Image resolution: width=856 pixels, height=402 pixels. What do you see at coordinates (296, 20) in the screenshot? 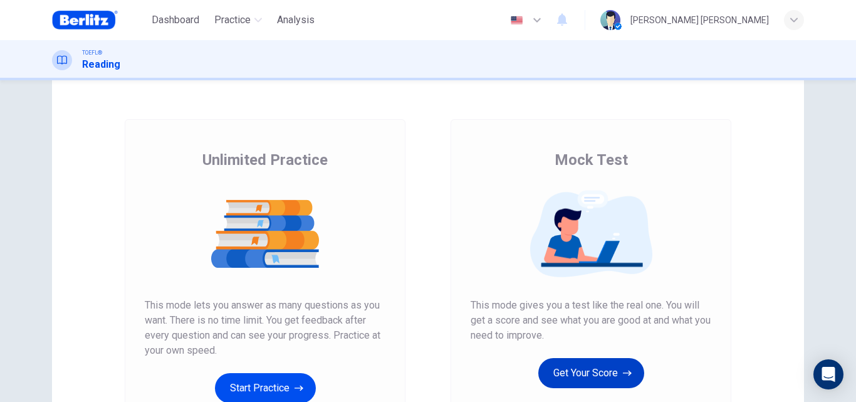
I see `button: Analysis` at bounding box center [296, 20].